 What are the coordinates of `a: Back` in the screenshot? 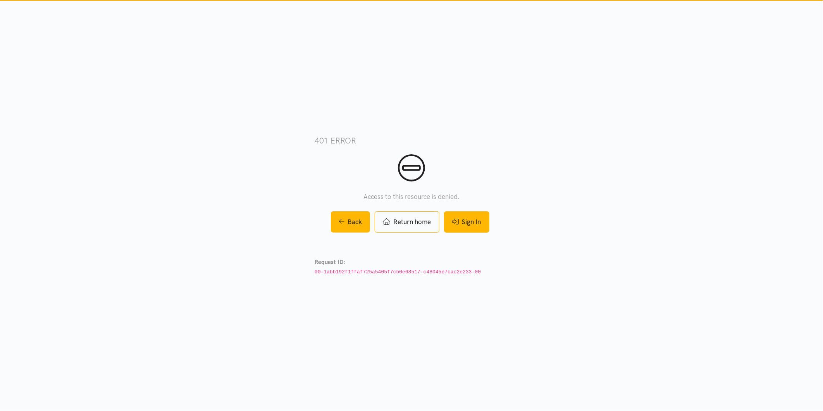 It's located at (351, 222).